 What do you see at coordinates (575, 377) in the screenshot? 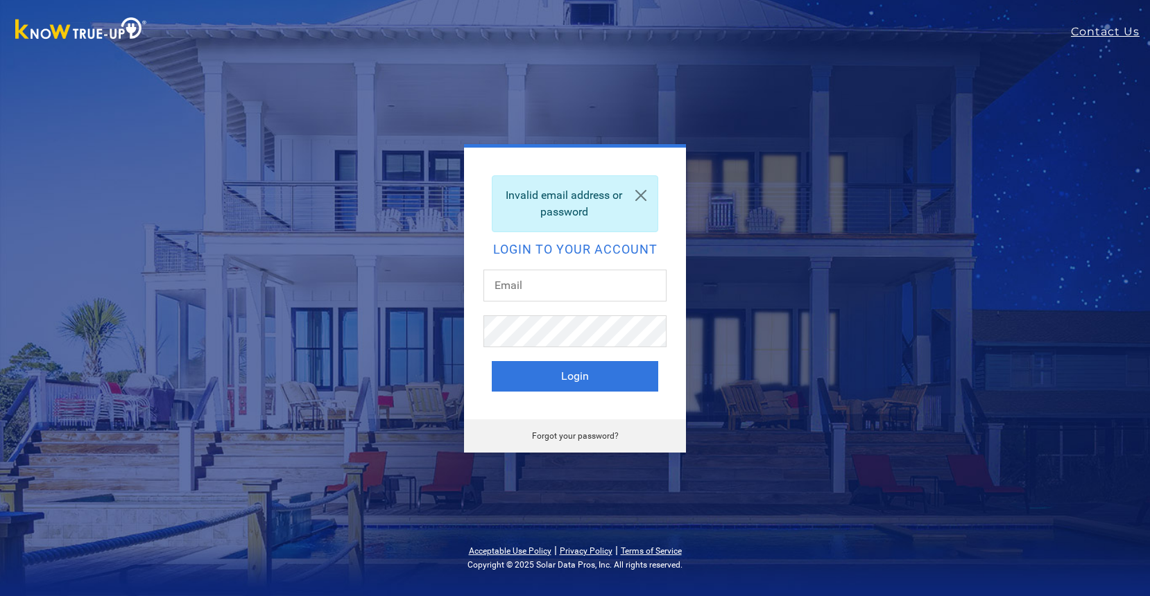
I see `button: Login` at bounding box center [575, 377].